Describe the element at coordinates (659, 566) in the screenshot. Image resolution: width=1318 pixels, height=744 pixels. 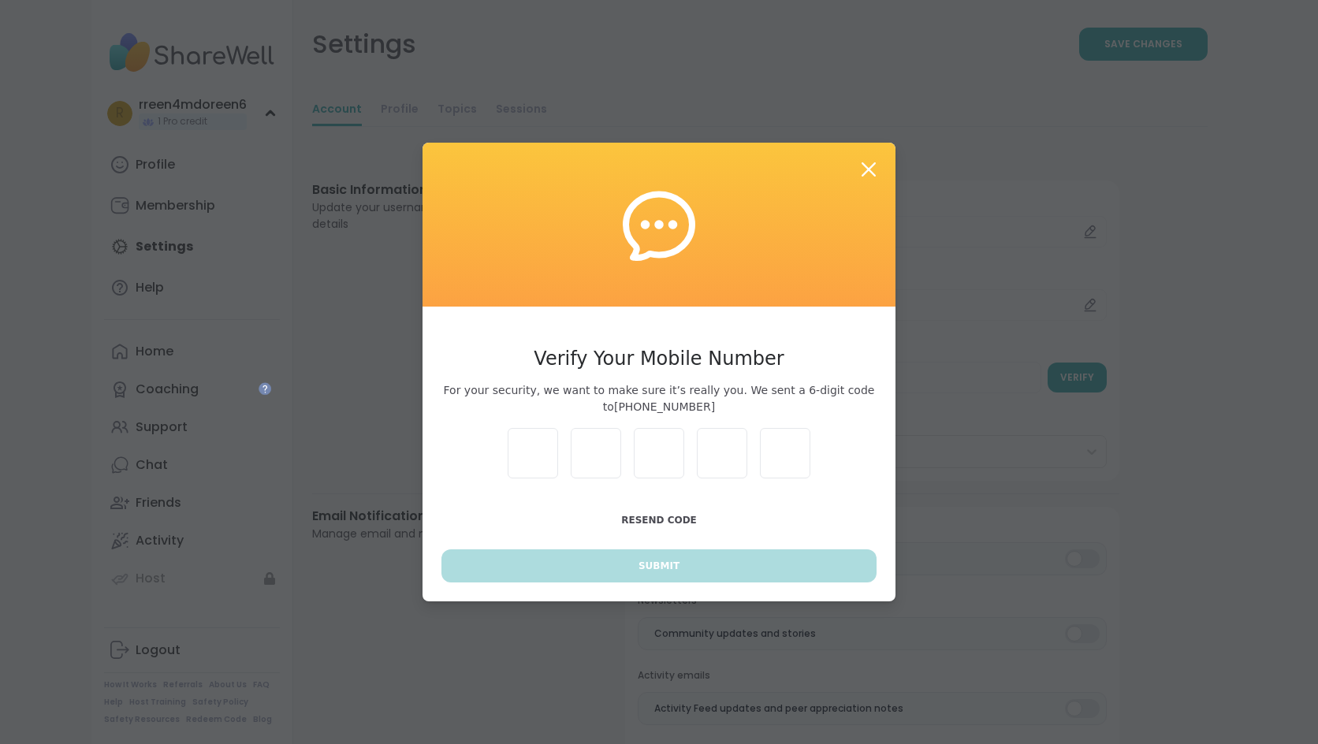
I see `button: Submit` at that location.